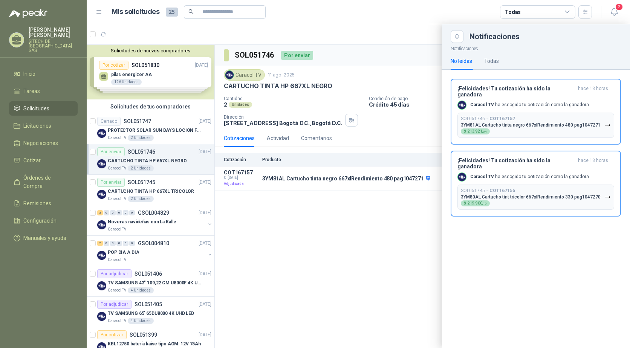 The image size is (630, 348). I want to click on span: ,54, so click(484, 131).